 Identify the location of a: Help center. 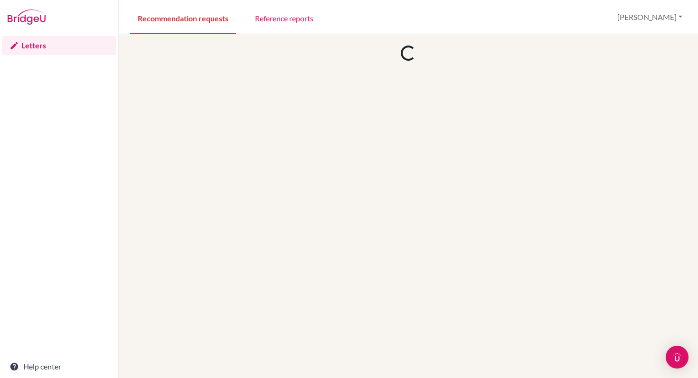
(59, 367).